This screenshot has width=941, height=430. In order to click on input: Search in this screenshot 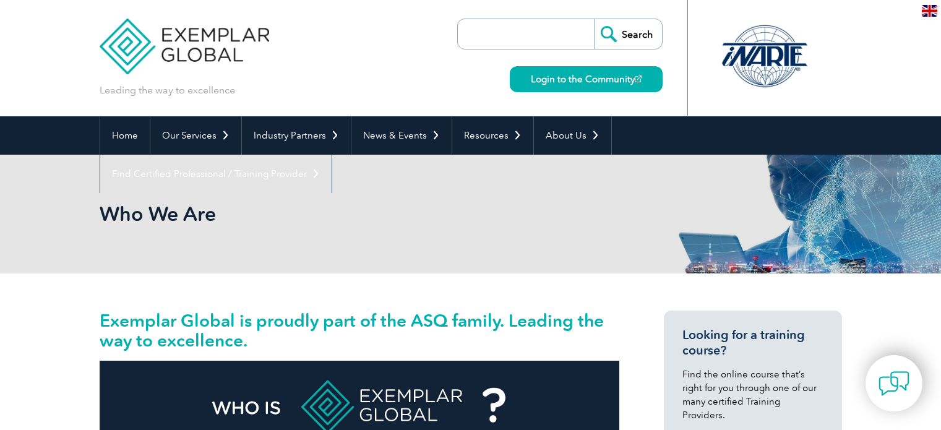, I will do `click(628, 34)`.